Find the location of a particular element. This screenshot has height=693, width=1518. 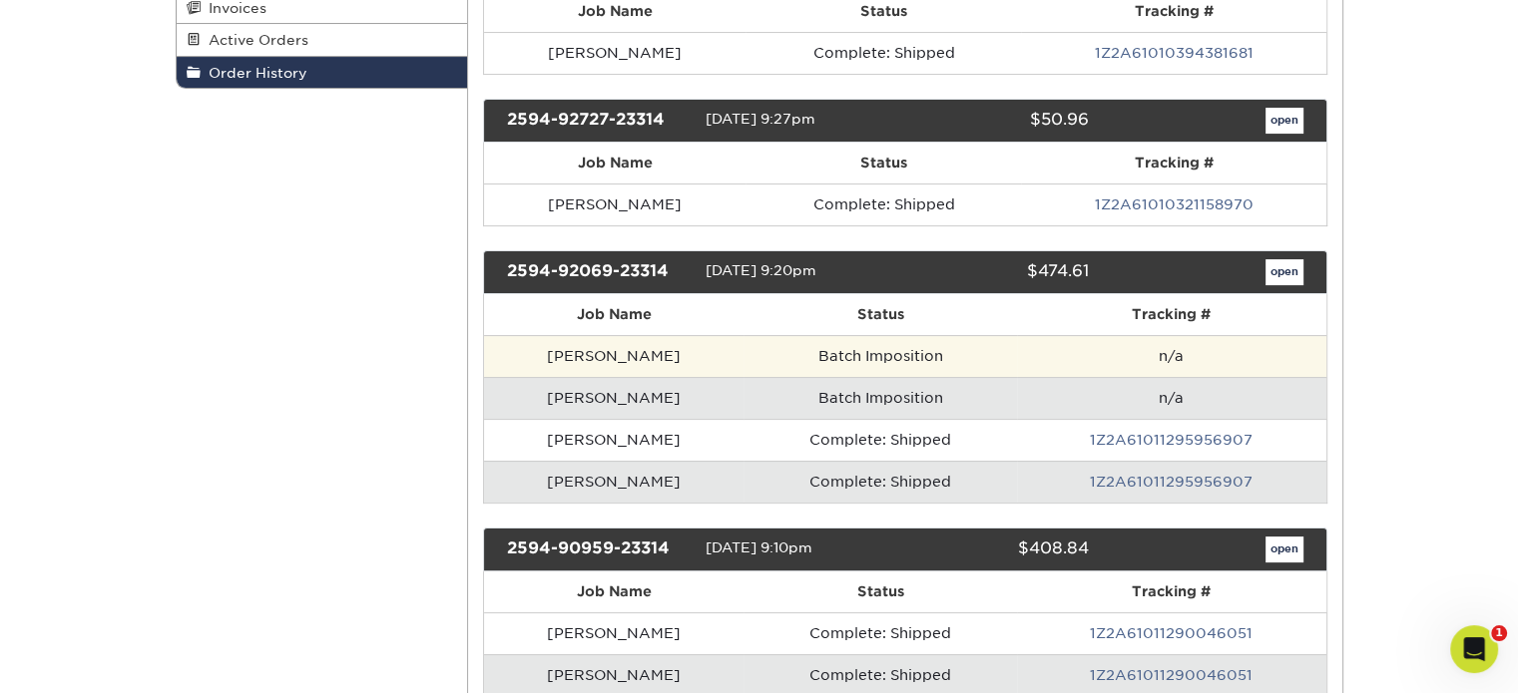

a: 1Z2A61010394381681 is located at coordinates (1172, 53).